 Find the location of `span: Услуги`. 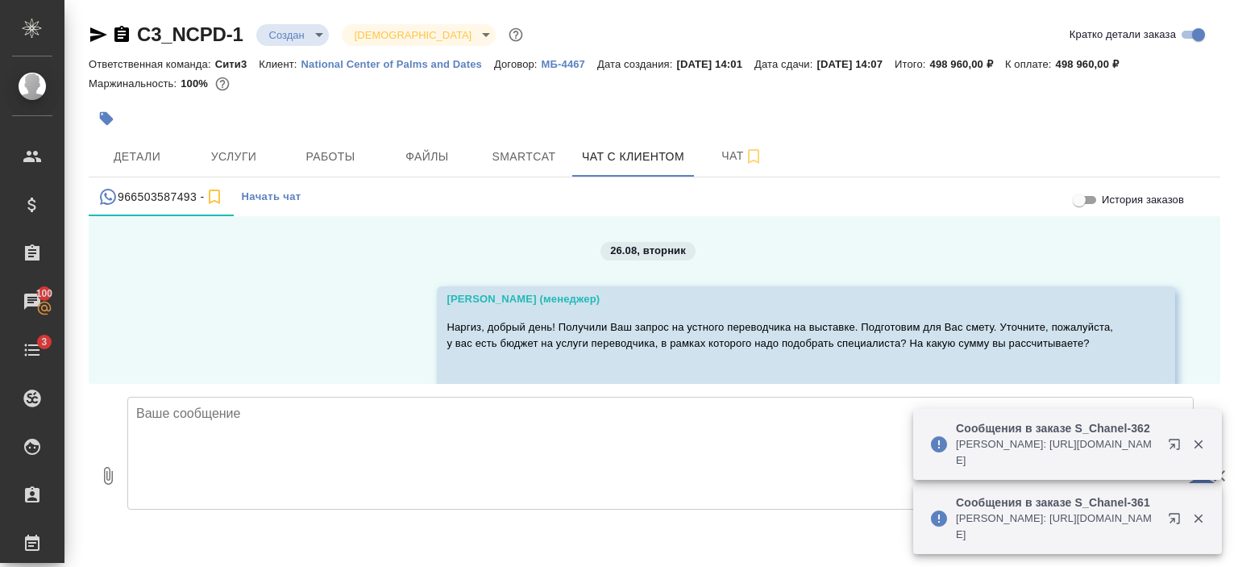

span: Услуги is located at coordinates (234, 156).